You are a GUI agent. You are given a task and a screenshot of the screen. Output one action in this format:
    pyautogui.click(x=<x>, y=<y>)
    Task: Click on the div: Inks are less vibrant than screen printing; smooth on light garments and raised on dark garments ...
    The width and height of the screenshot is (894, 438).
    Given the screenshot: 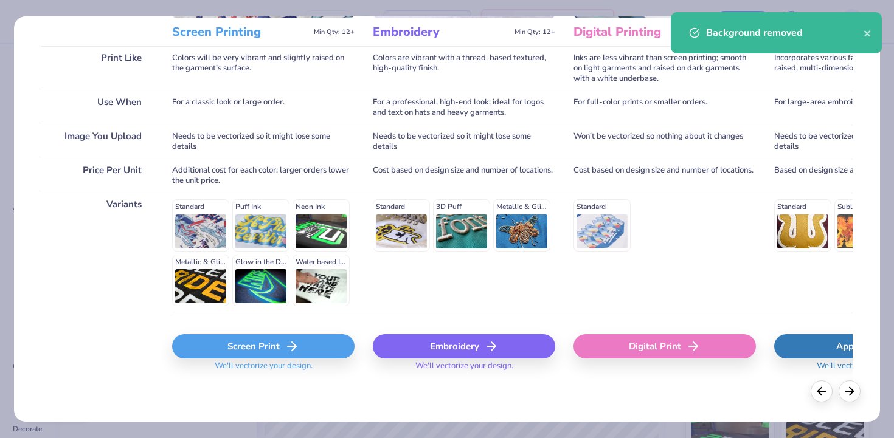 What is the action you would take?
    pyautogui.click(x=665, y=68)
    